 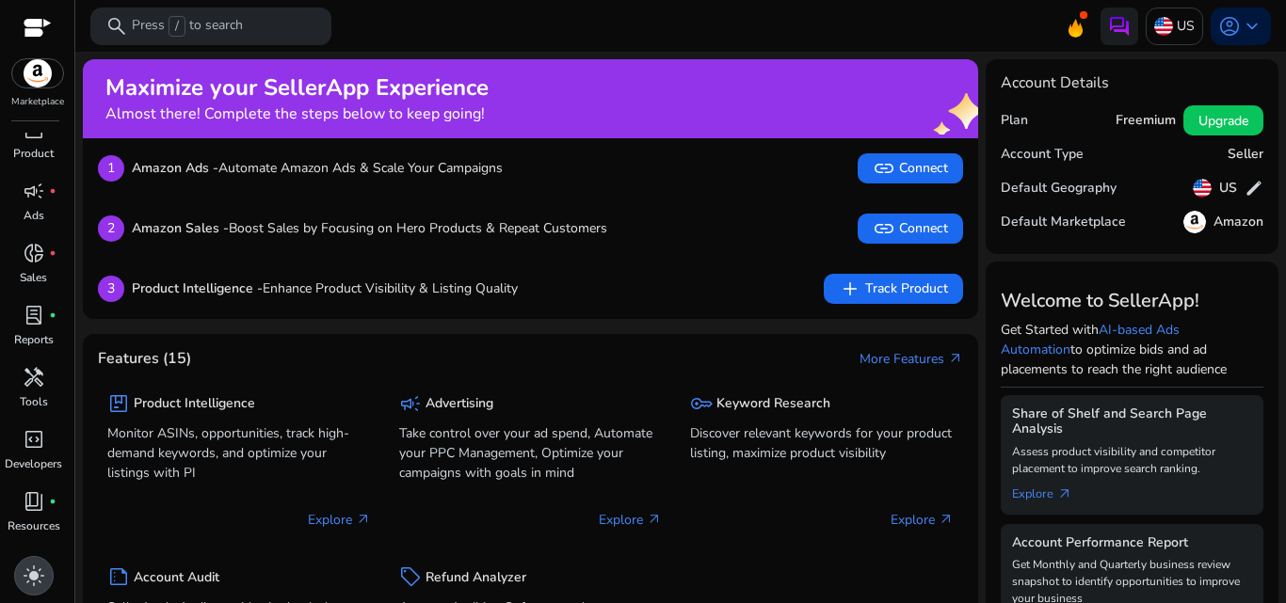 What do you see at coordinates (1146, 120) in the screenshot?
I see `h5: Freemium` at bounding box center [1146, 120].